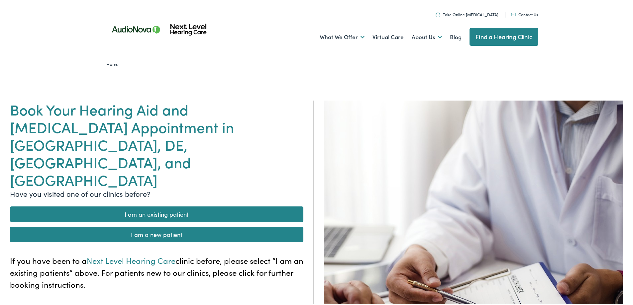 Image resolution: width=633 pixels, height=305 pixels. What do you see at coordinates (157, 213) in the screenshot?
I see `a: I am an existing patient` at bounding box center [157, 213].